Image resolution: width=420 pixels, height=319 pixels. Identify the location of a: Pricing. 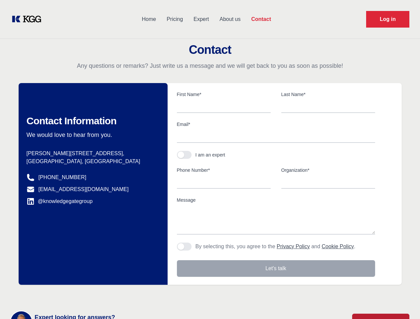
(174, 19).